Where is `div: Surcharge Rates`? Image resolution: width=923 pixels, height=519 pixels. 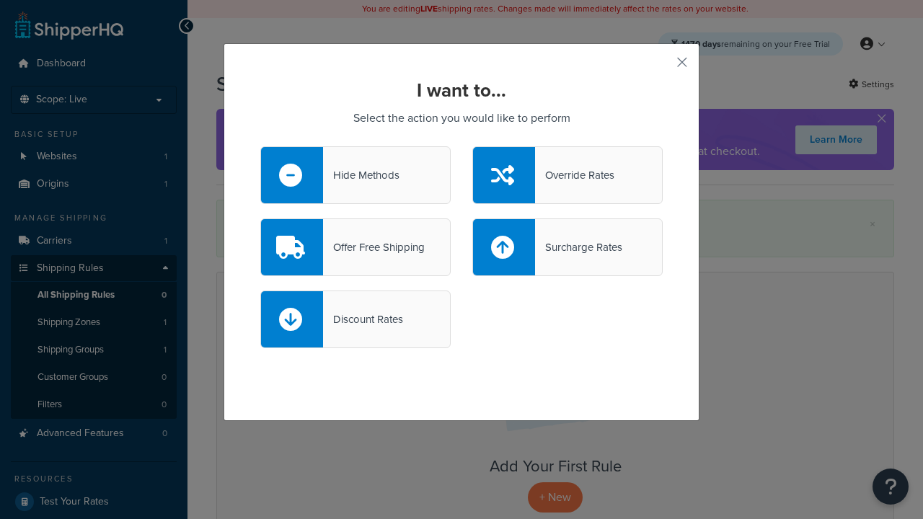 div: Surcharge Rates is located at coordinates (578, 247).